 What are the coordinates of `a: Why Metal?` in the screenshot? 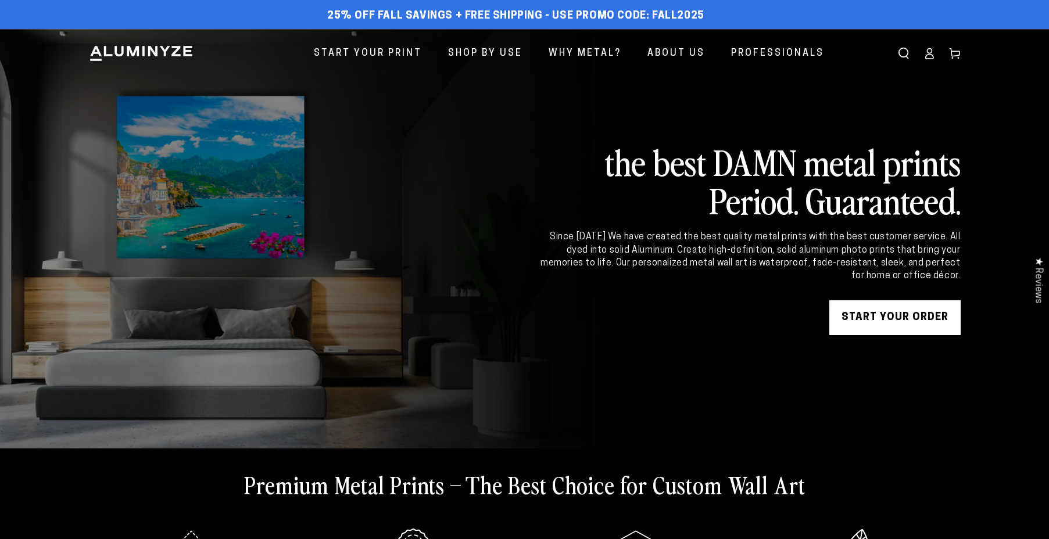 It's located at (585, 53).